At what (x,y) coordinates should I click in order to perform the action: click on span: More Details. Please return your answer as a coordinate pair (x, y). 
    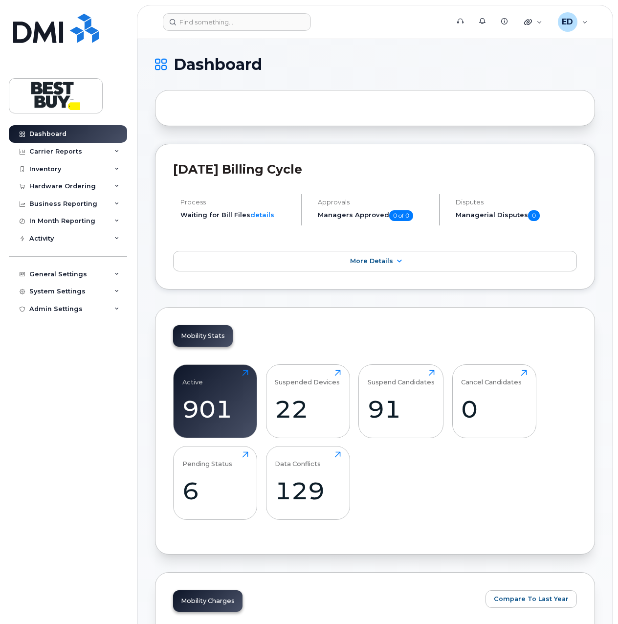
    Looking at the image, I should click on (371, 260).